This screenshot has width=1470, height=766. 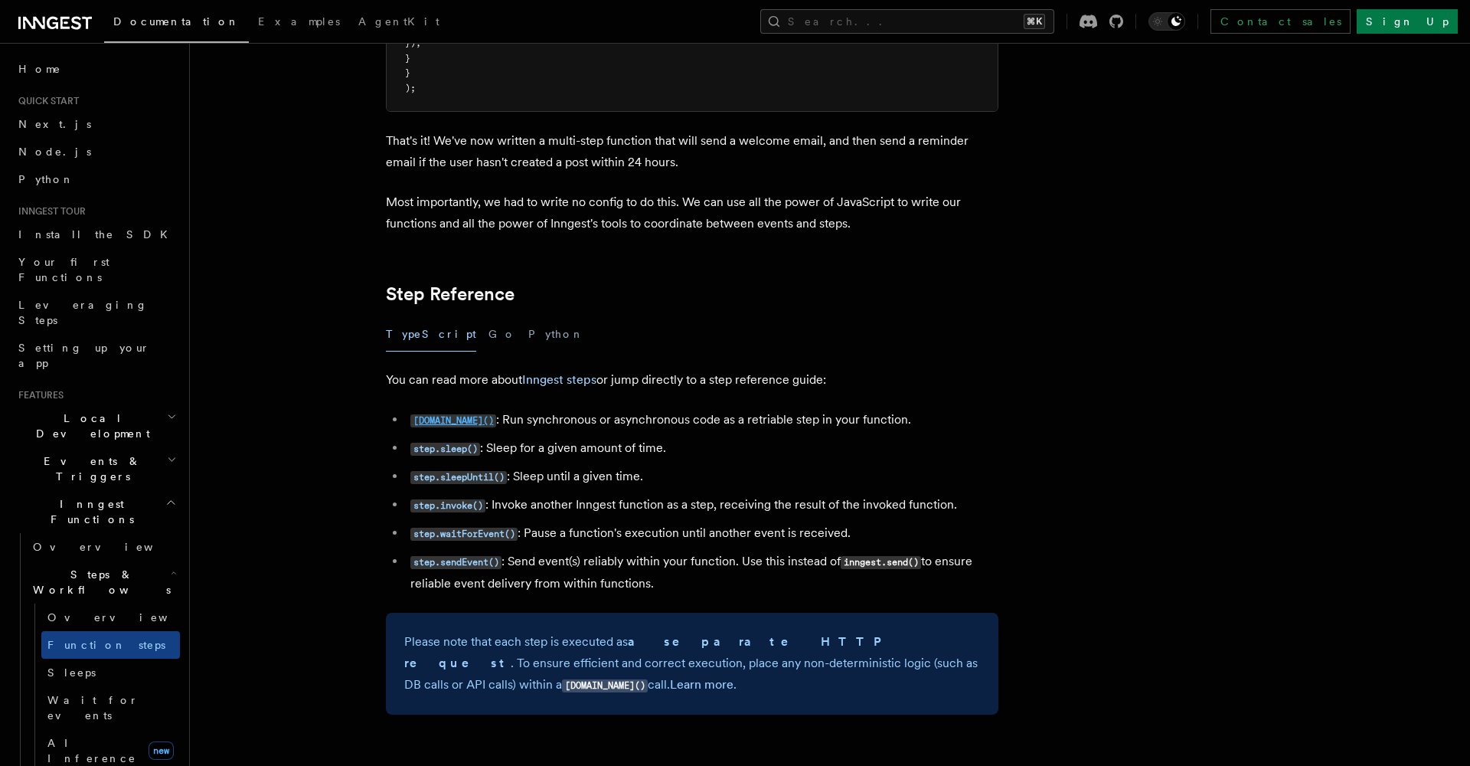 What do you see at coordinates (1280, 21) in the screenshot?
I see `a: Contact sales` at bounding box center [1280, 21].